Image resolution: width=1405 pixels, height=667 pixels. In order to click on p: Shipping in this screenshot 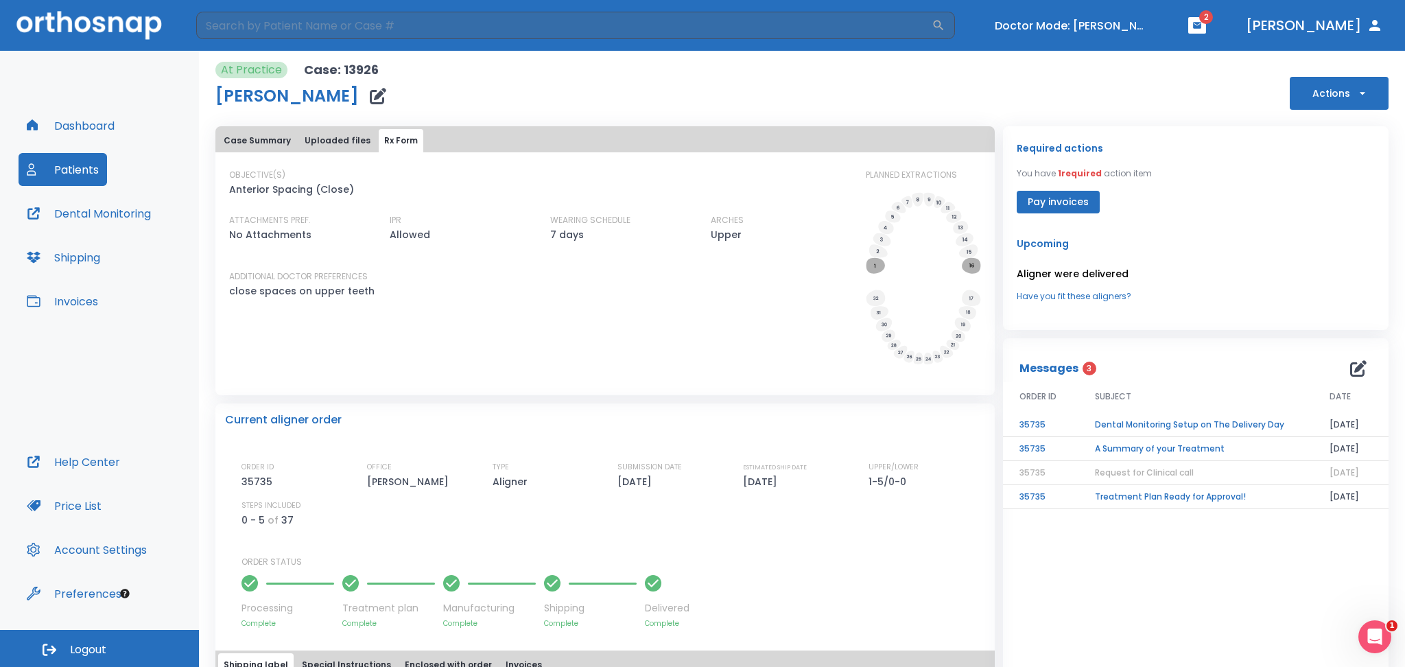, I will do `click(590, 608)`.